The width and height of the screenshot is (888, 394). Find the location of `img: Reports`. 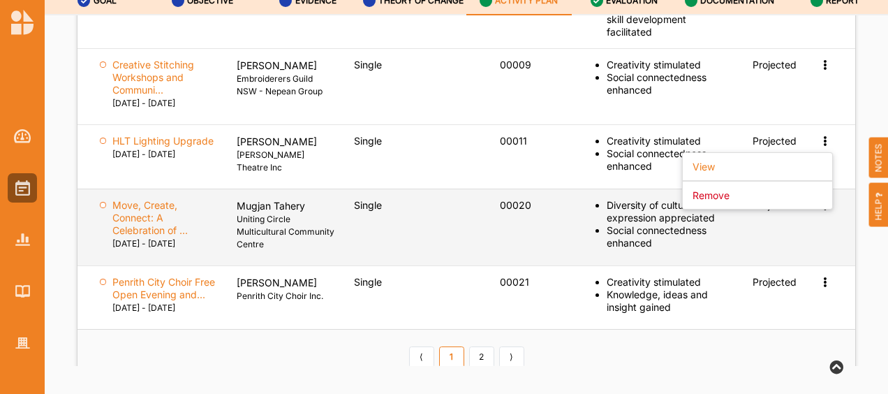

img: Reports is located at coordinates (22, 239).